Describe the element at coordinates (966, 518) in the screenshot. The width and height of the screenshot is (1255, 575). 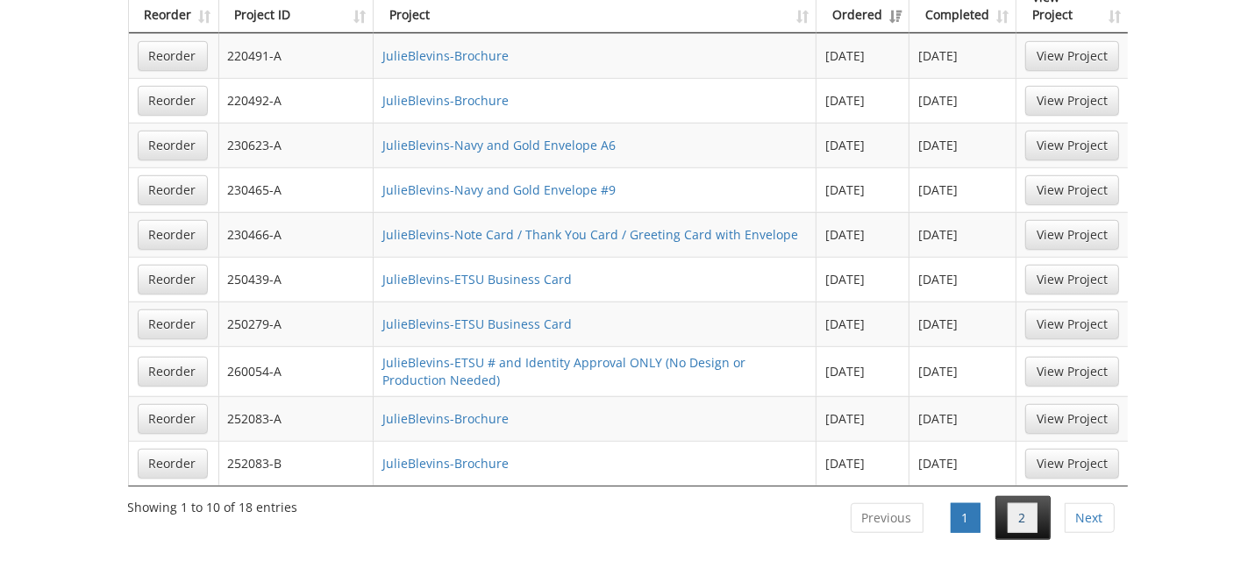
I see `a: 1` at that location.